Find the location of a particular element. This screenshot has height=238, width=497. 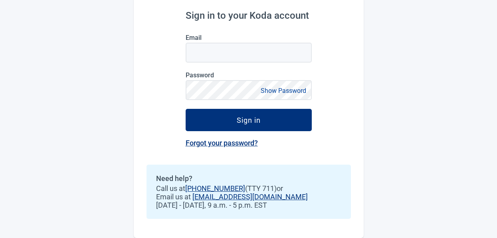

button: Show Password is located at coordinates (284, 91).